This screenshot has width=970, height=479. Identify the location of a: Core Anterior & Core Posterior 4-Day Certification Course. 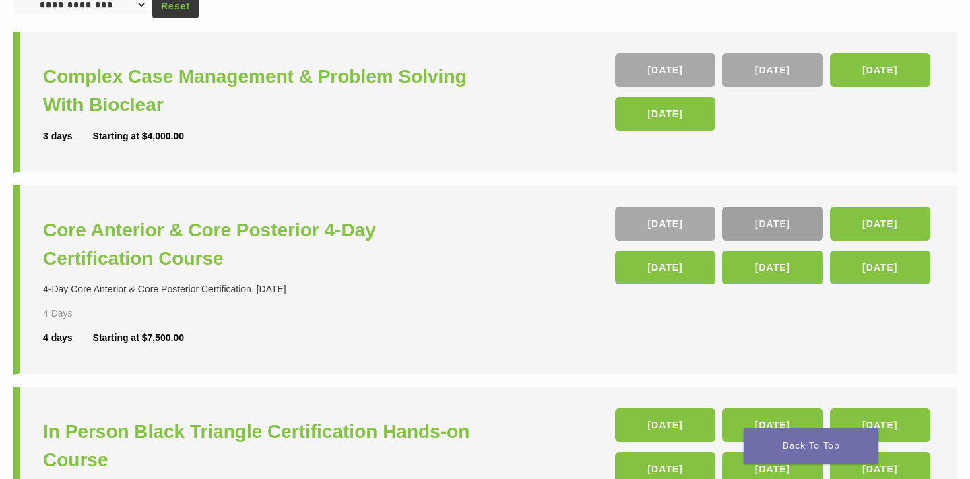
(265, 244).